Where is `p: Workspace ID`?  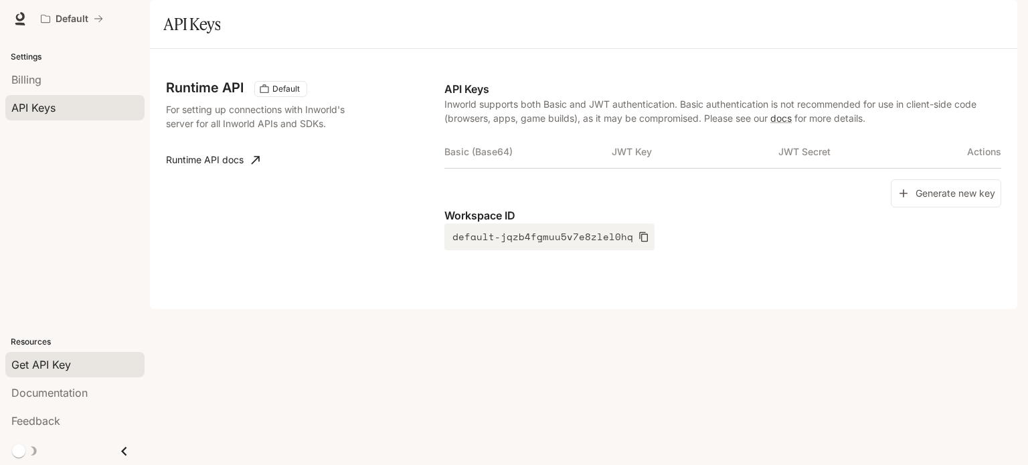
p: Workspace ID is located at coordinates (723, 216).